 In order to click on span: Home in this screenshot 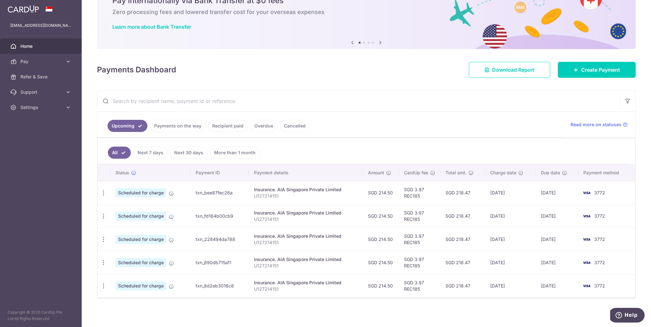, I will do `click(41, 46)`.